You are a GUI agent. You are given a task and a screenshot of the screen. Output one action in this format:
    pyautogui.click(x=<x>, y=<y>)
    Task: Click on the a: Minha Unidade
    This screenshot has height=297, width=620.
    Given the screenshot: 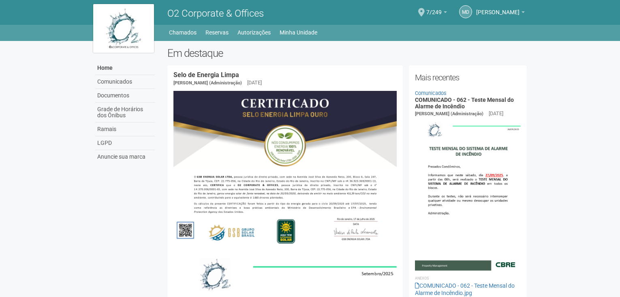 What is the action you would take?
    pyautogui.click(x=298, y=32)
    